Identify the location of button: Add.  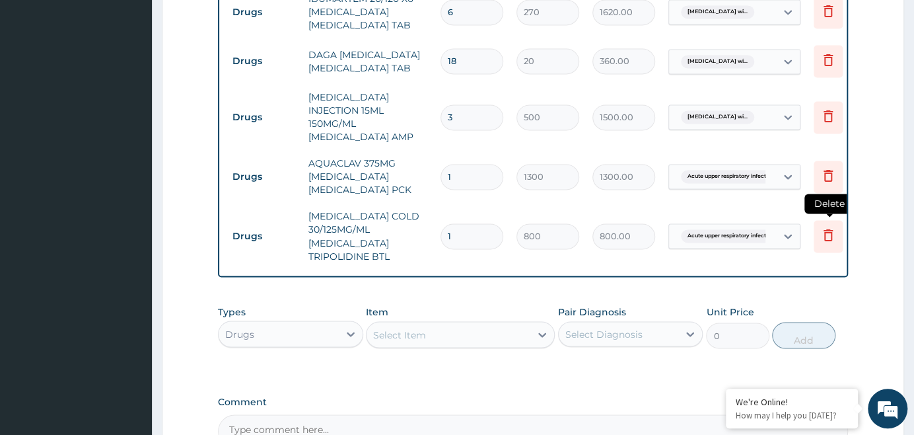
(803, 335).